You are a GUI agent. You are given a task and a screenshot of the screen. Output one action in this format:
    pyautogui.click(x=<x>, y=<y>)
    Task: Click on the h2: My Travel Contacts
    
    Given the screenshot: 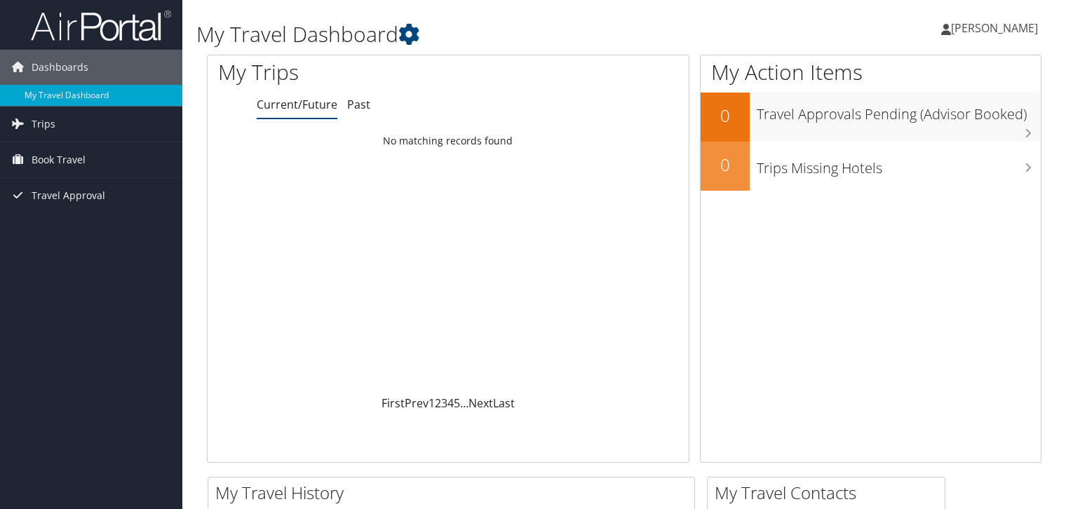 What is the action you would take?
    pyautogui.click(x=829, y=493)
    